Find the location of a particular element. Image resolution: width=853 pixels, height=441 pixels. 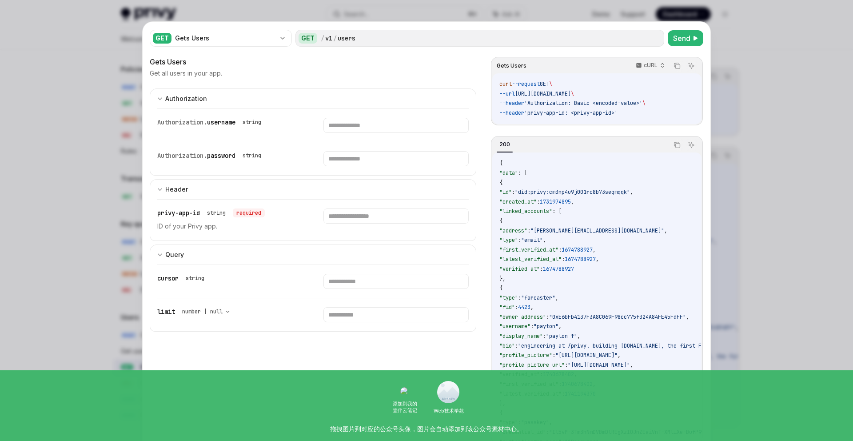

span: "payton ↑" is located at coordinates (562, 336).